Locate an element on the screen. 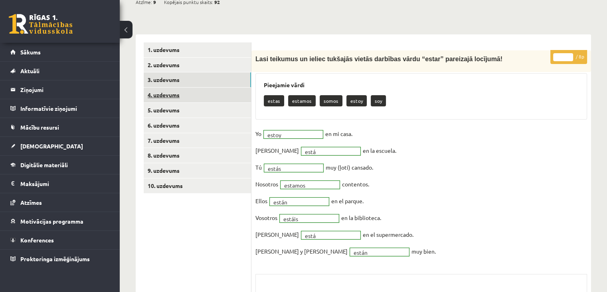 This screenshot has height=292, width=607. a: Aktuāli is located at coordinates (60, 71).